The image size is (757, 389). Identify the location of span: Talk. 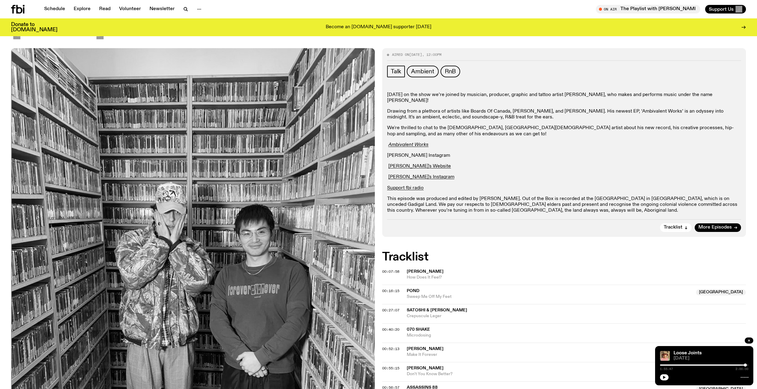
(396, 72).